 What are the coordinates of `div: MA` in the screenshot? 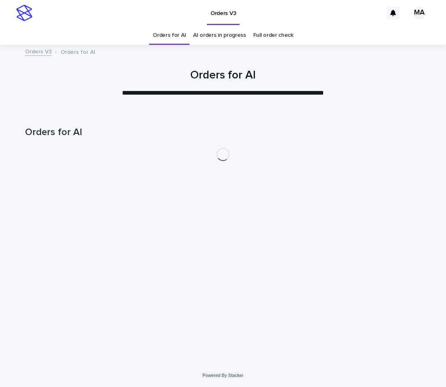 It's located at (419, 13).